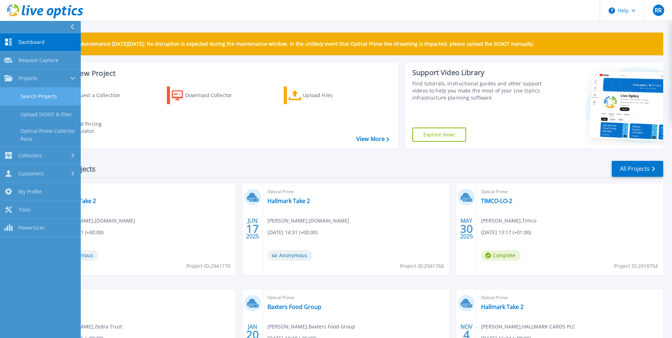 The height and width of the screenshot is (338, 672). What do you see at coordinates (323, 95) in the screenshot?
I see `a: Upload Files` at bounding box center [323, 95].